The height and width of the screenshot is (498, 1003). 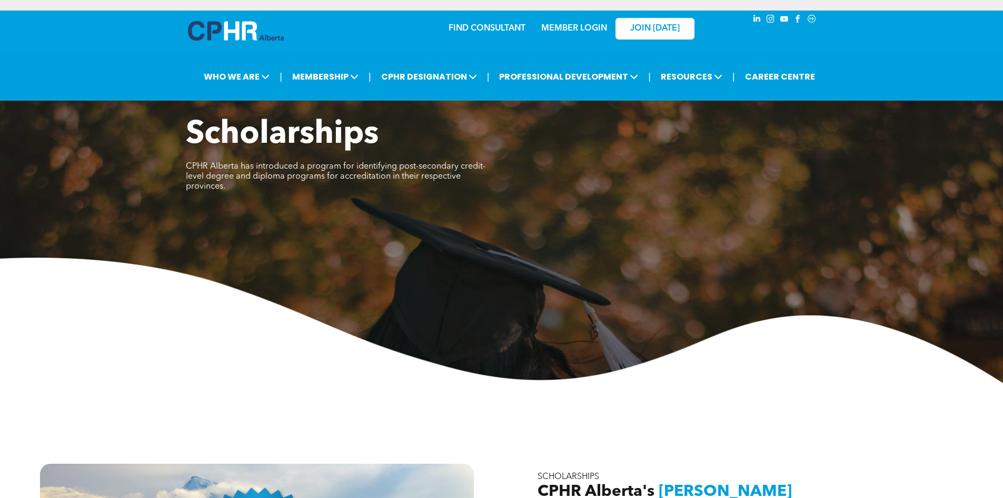 I want to click on a: instagram, so click(x=771, y=20).